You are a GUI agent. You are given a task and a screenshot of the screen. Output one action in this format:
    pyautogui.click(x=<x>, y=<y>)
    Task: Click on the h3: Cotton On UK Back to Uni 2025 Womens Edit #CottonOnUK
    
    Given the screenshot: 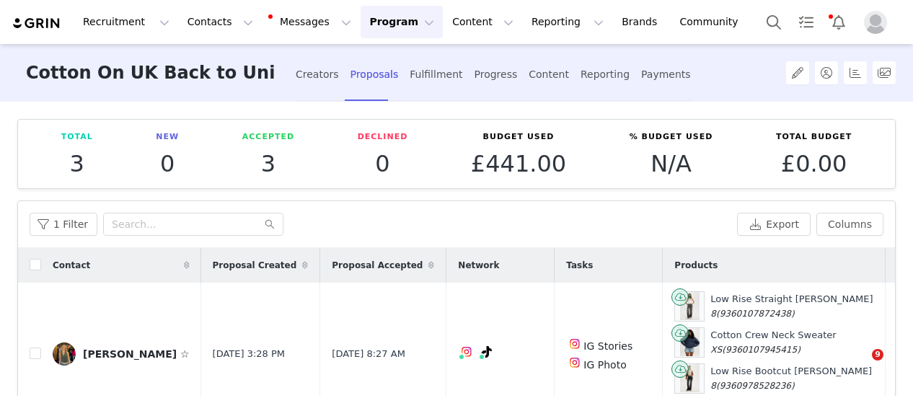 What is the action you would take?
    pyautogui.click(x=152, y=73)
    